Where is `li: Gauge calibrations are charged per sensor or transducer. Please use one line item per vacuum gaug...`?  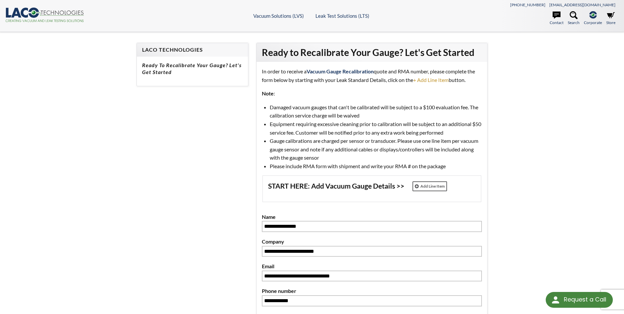
li: Gauge calibrations are charged per sensor or transducer. Please use one line item per vacuum gaug... is located at coordinates (376, 149).